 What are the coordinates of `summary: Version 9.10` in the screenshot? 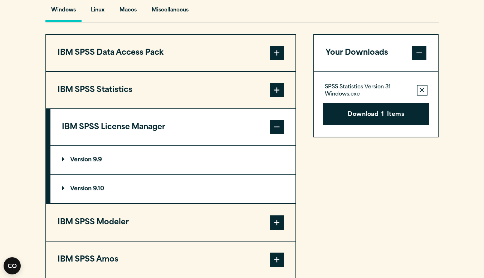 It's located at (173, 189).